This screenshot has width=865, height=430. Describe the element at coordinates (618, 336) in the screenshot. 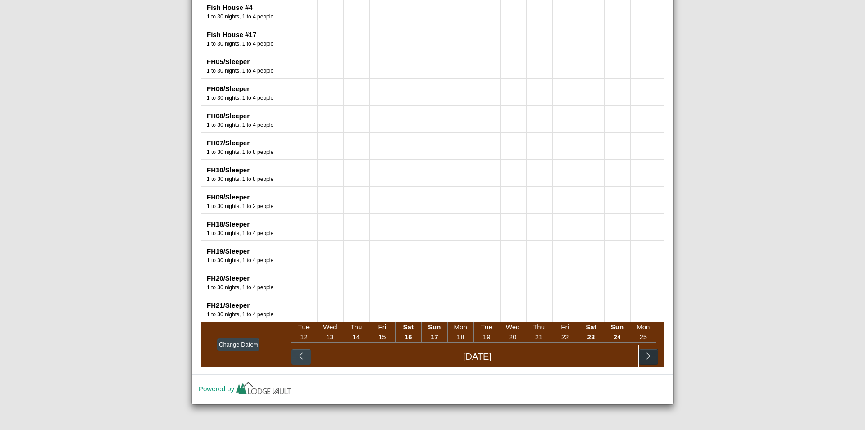

I see `span: 24` at that location.